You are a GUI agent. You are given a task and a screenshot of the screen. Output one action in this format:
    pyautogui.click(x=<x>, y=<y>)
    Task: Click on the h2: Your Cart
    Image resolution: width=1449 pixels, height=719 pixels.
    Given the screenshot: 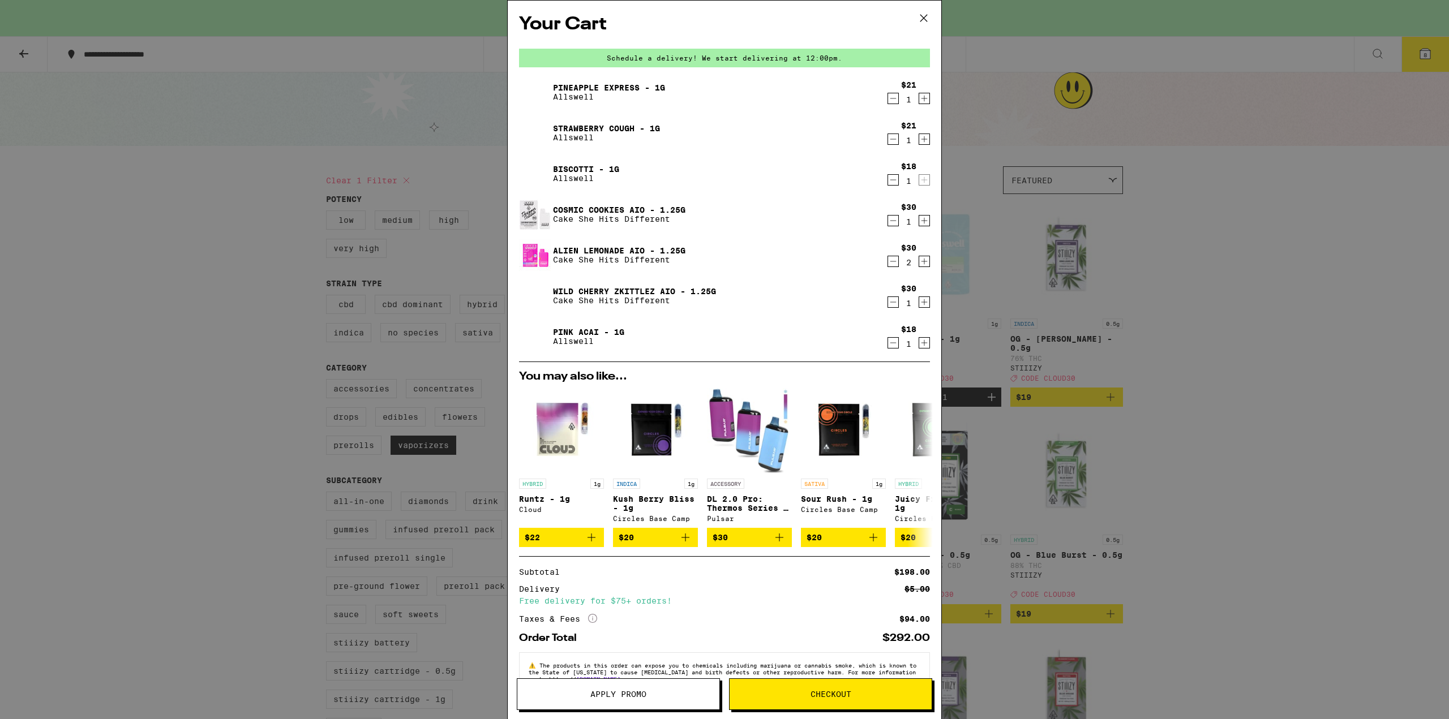 What is the action you would take?
    pyautogui.click(x=724, y=24)
    